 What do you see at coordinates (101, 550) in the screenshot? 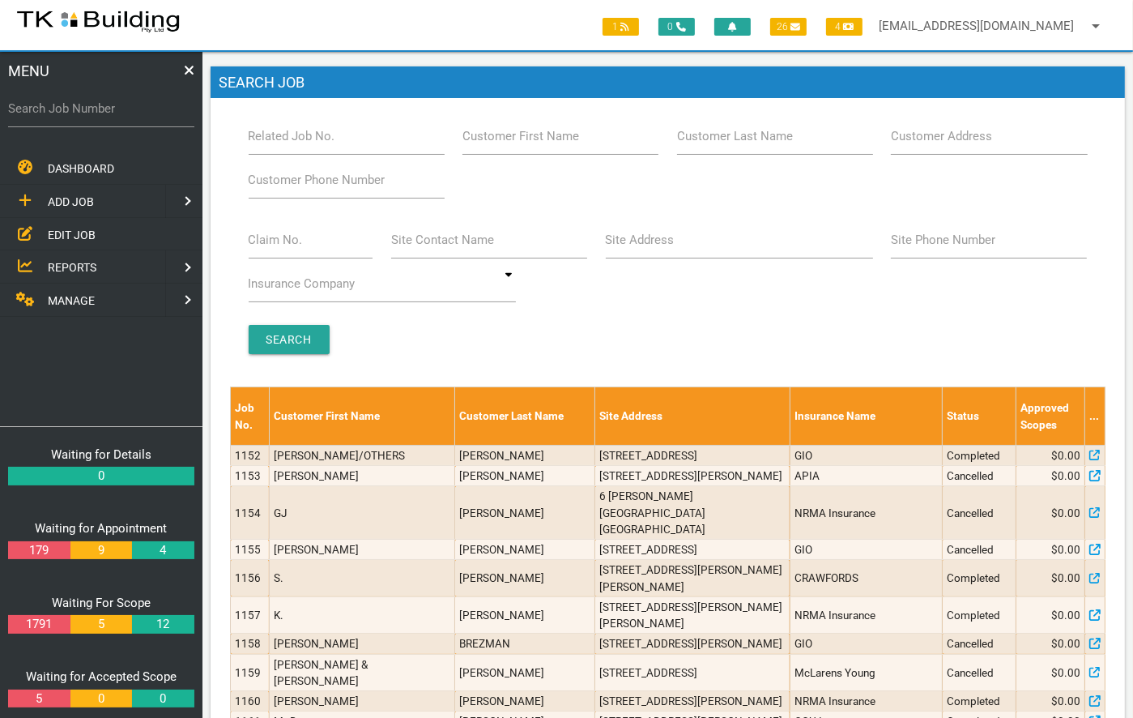
I see `a: 9` at bounding box center [101, 550].